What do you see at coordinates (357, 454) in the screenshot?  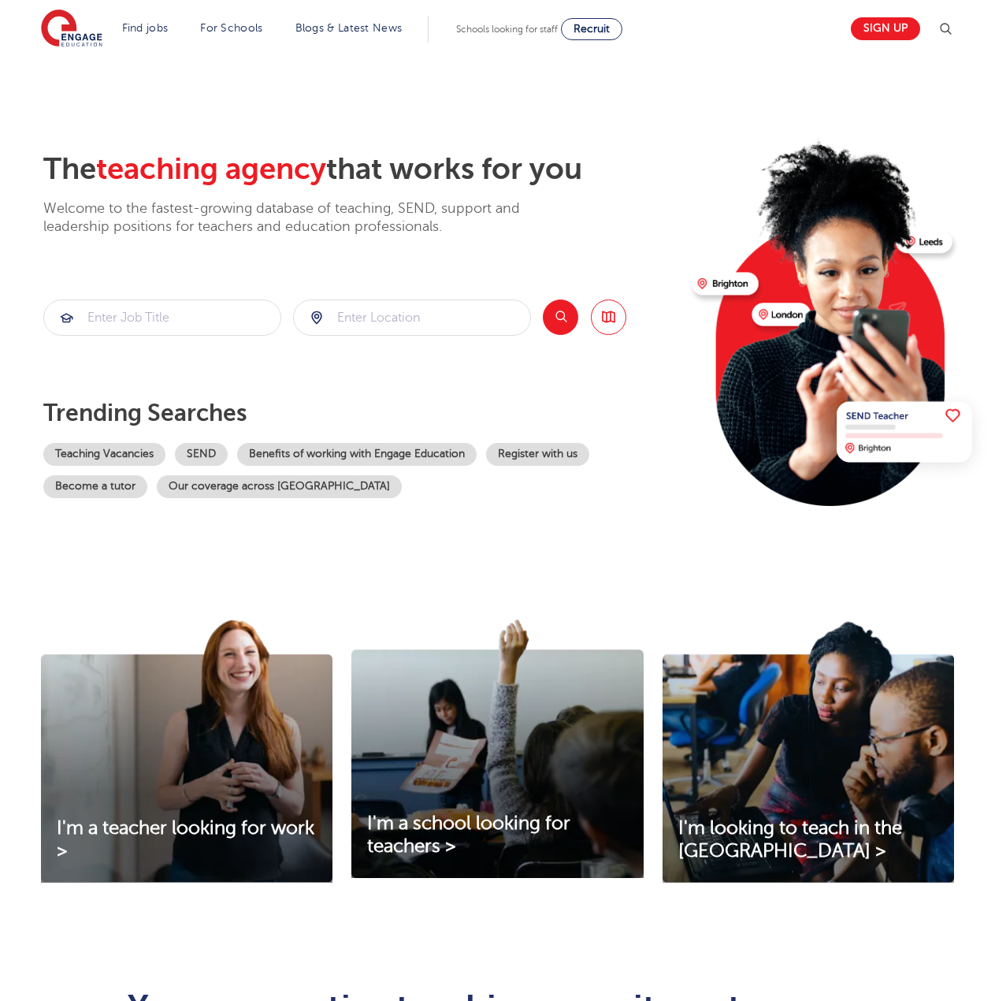 I see `a: Benefits of working with Engage Education` at bounding box center [357, 454].